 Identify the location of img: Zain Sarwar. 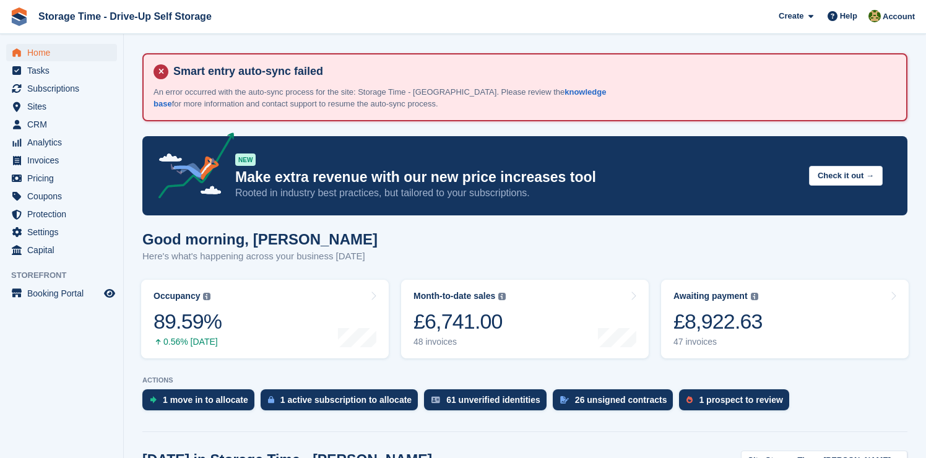
(875, 16).